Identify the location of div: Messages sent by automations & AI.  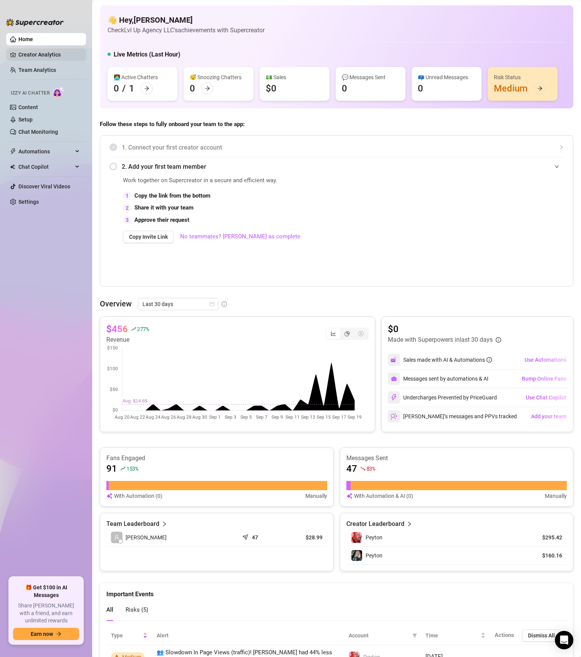
(438, 378).